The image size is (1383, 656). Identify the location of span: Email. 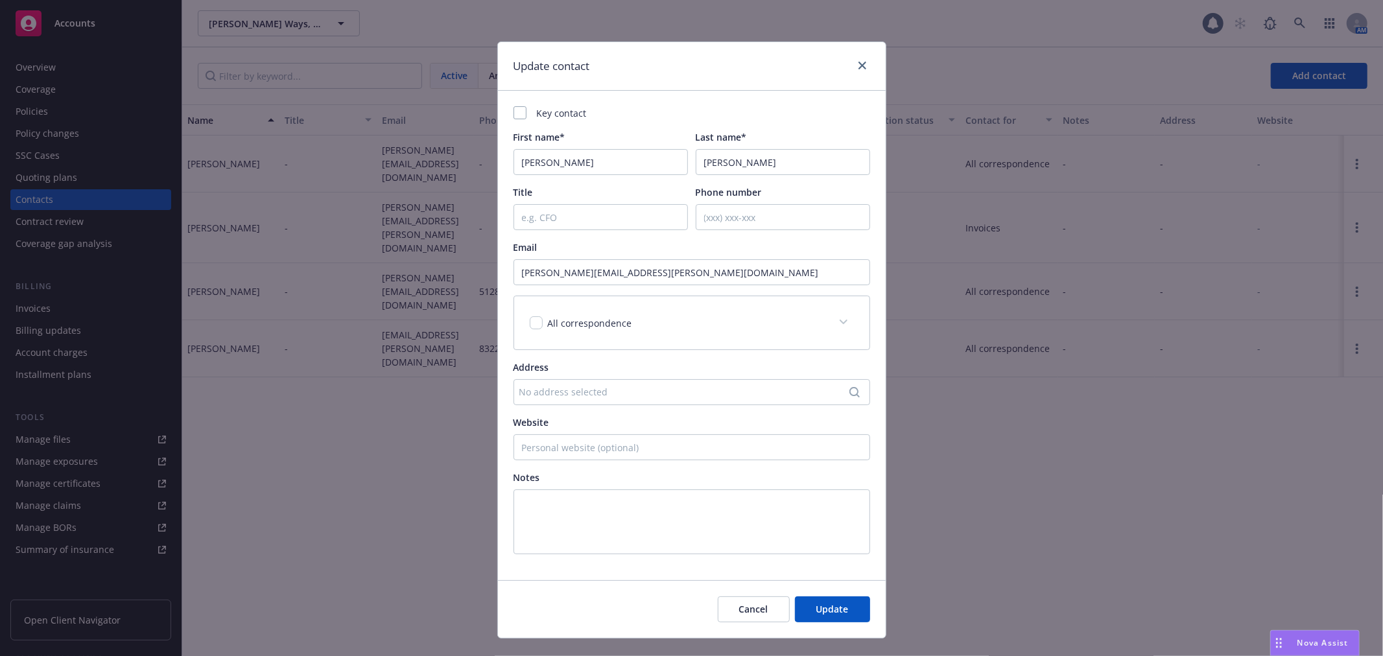
(525, 247).